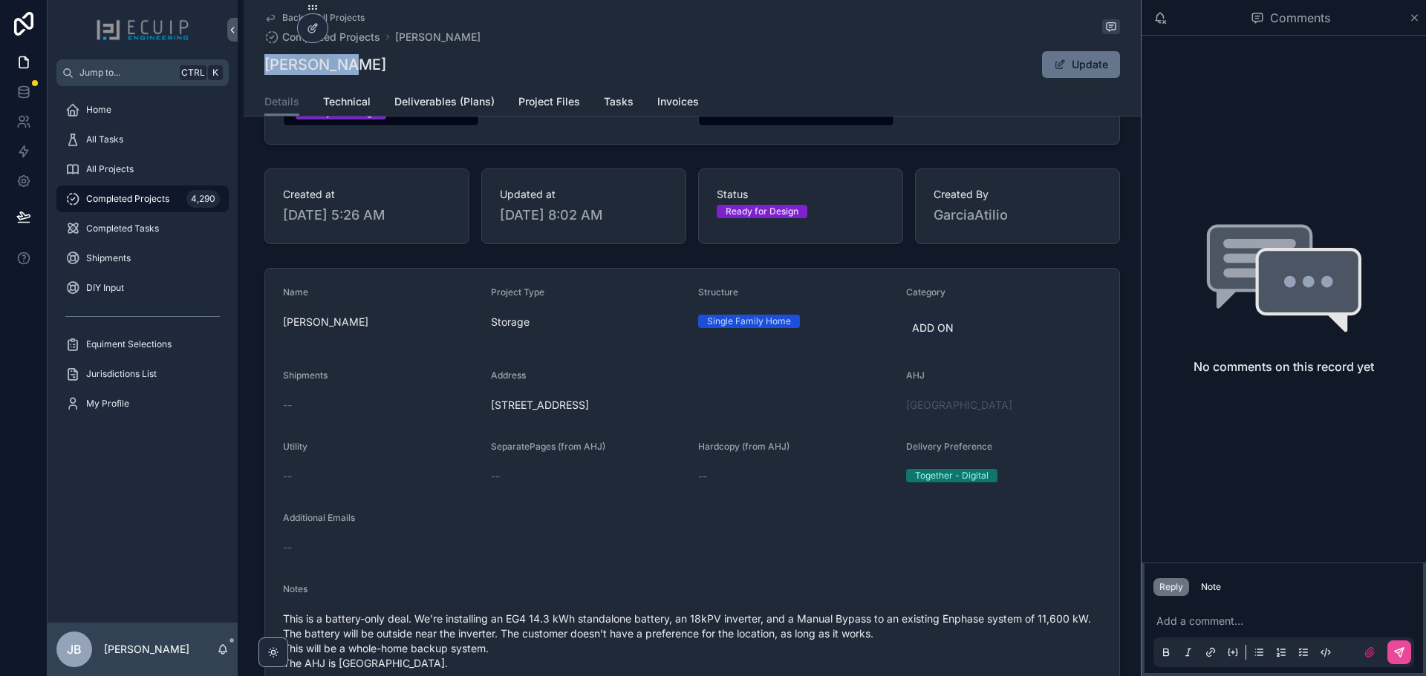 The width and height of the screenshot is (1426, 676). What do you see at coordinates (915, 375) in the screenshot?
I see `span: AHJ` at bounding box center [915, 375].